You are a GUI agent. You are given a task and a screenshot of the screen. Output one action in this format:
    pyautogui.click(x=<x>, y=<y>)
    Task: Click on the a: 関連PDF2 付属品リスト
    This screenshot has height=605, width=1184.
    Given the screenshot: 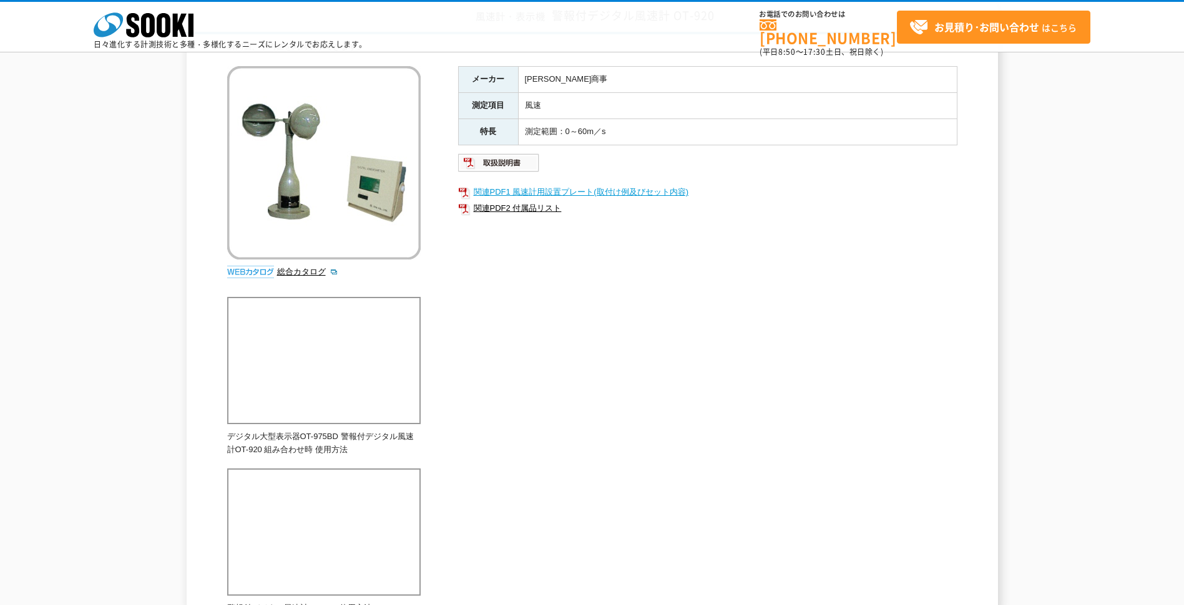 What is the action you would take?
    pyautogui.click(x=708, y=208)
    